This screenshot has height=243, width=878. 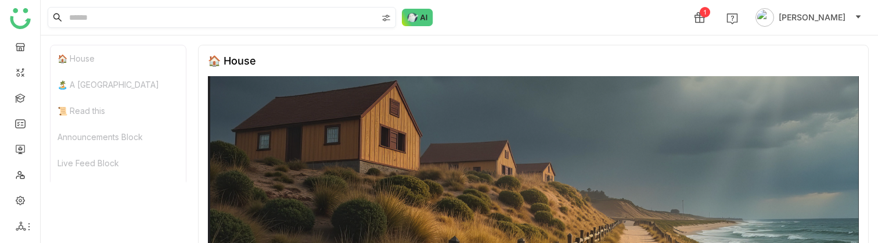 What do you see at coordinates (386, 18) in the screenshot?
I see `img: search-type.svg` at bounding box center [386, 18].